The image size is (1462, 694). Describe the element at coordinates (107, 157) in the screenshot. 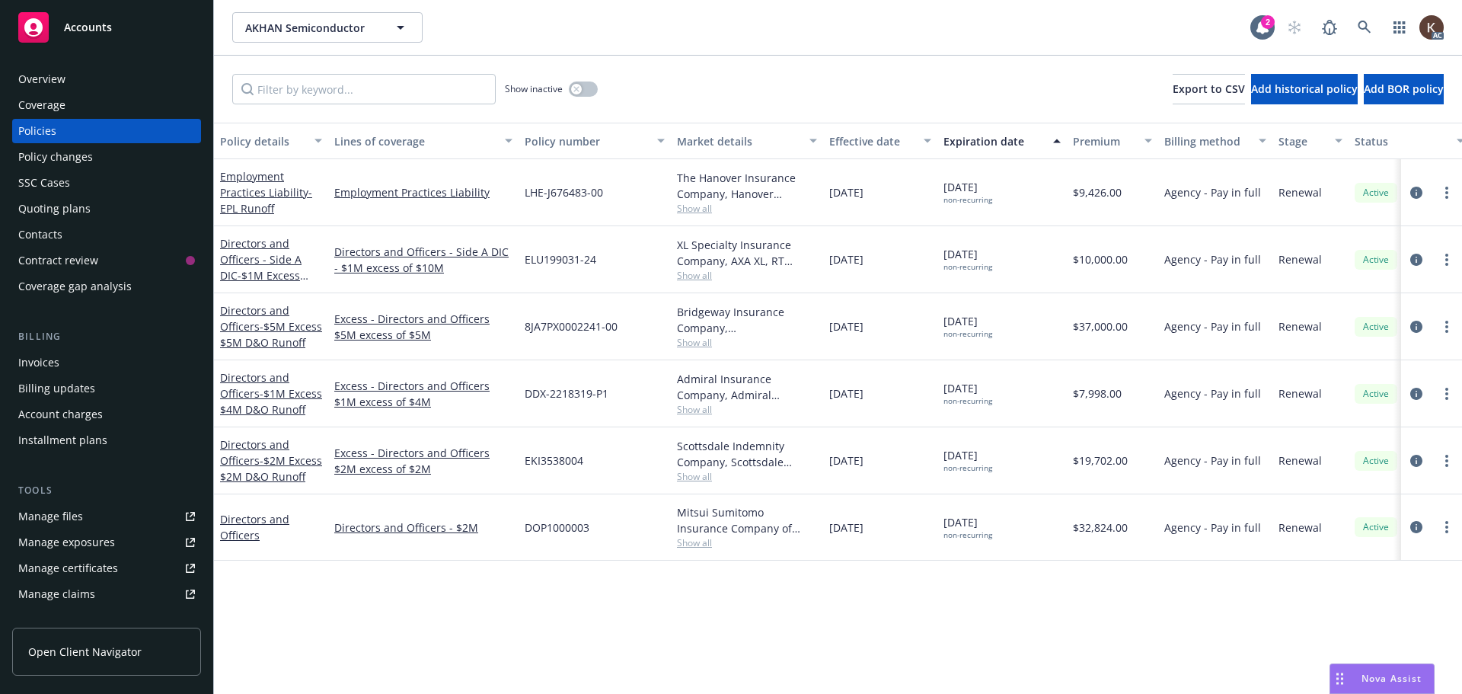

I see `a: Policy changes` at that location.